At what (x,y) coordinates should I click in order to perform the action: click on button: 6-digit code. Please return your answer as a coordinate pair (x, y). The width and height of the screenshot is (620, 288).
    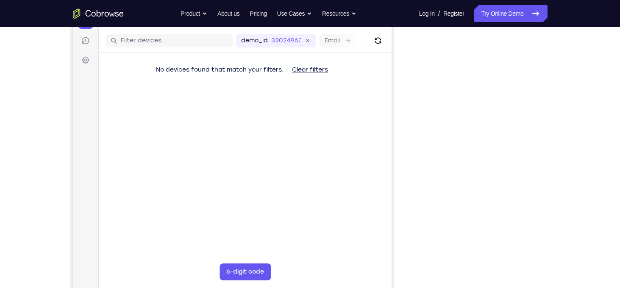
    Looking at the image, I should click on (172, 264).